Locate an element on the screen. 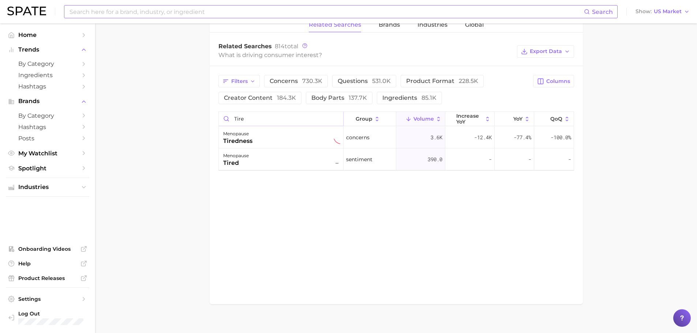 This screenshot has width=697, height=333. button: increase YoY is located at coordinates (470, 119).